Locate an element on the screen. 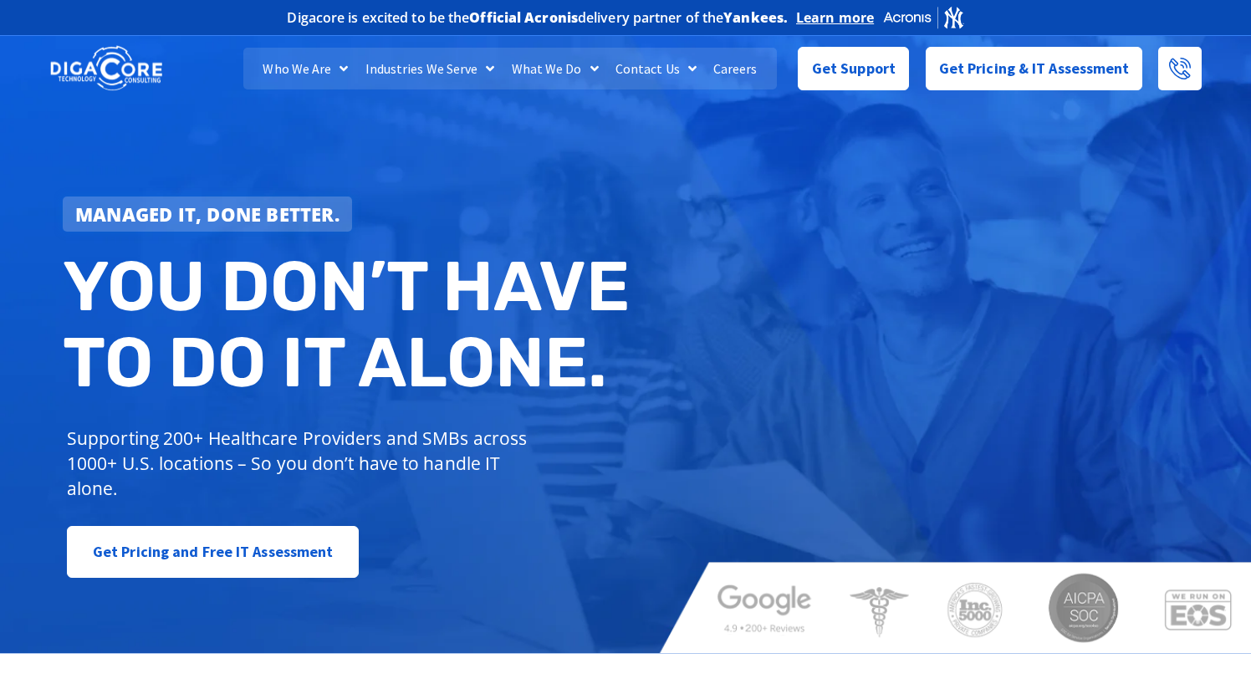 This screenshot has width=1251, height=679. a: What We Do is located at coordinates (555, 69).